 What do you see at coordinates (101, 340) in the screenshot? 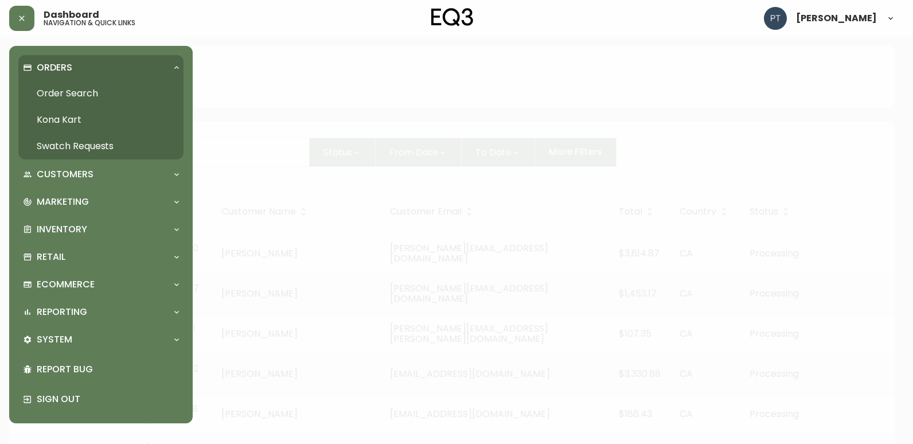
I see `div: System` at bounding box center [101, 340].